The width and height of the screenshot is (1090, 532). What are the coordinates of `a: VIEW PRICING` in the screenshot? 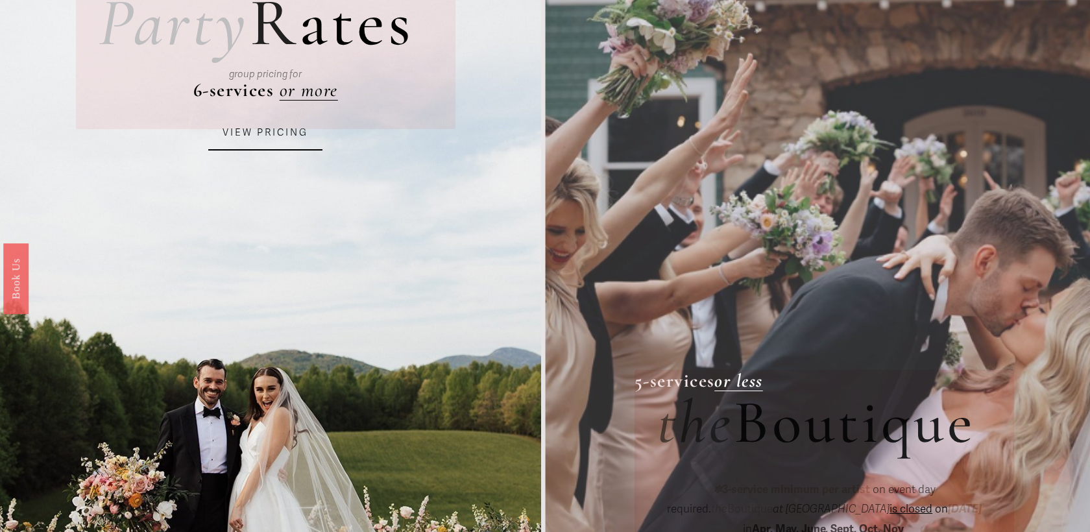 It's located at (265, 133).